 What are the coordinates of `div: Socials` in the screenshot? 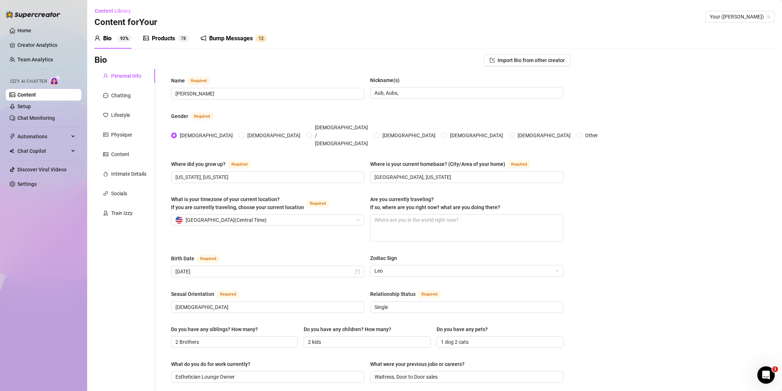 It's located at (119, 194).